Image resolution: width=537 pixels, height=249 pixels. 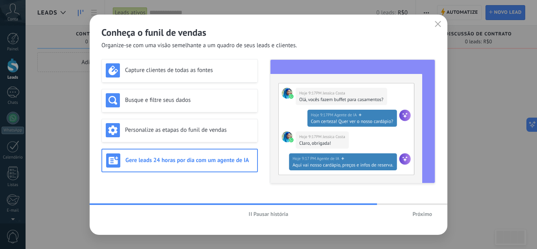 I want to click on h3: Gere leads 24 horas por dia com um agente de IA, so click(x=189, y=160).